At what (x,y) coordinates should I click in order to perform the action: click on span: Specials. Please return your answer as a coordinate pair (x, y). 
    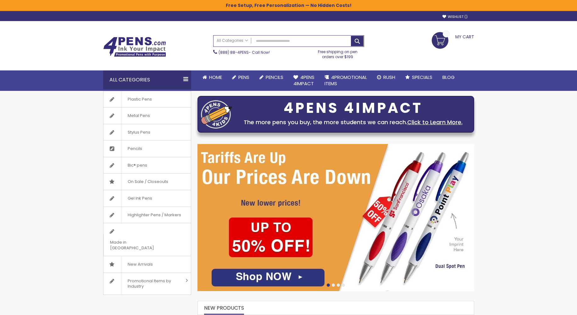
    Looking at the image, I should click on (422, 77).